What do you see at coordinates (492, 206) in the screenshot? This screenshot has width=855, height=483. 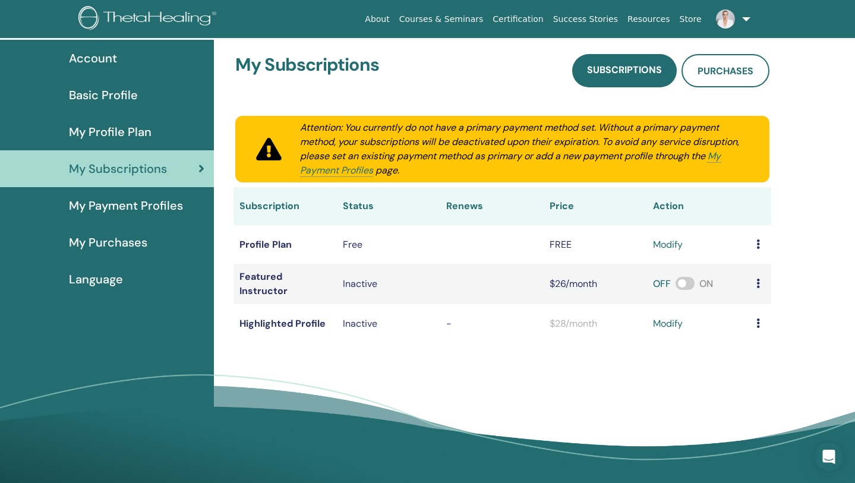 I see `th: Renews` at bounding box center [492, 206].